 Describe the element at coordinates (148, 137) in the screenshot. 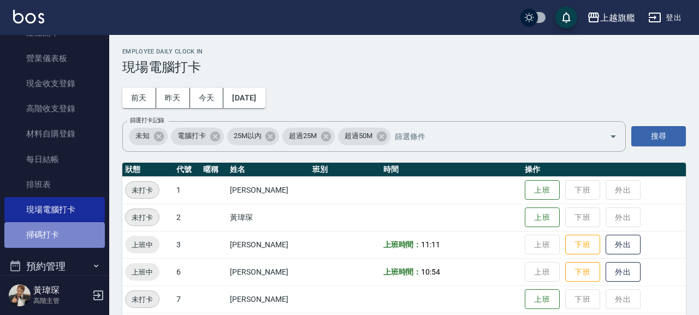

I see `div: 未知` at that location.